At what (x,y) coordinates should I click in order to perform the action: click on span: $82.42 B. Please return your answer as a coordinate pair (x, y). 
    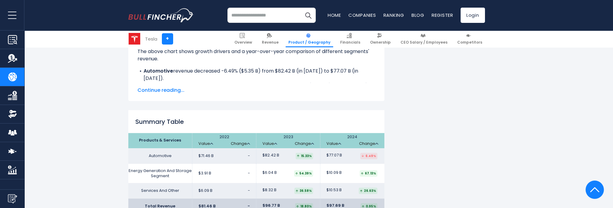
    Looking at the image, I should click on (271, 155).